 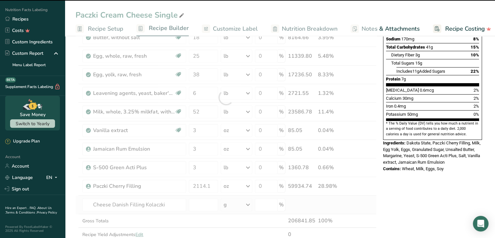 What do you see at coordinates (10, 80) in the screenshot?
I see `div: BETA` at bounding box center [10, 80].